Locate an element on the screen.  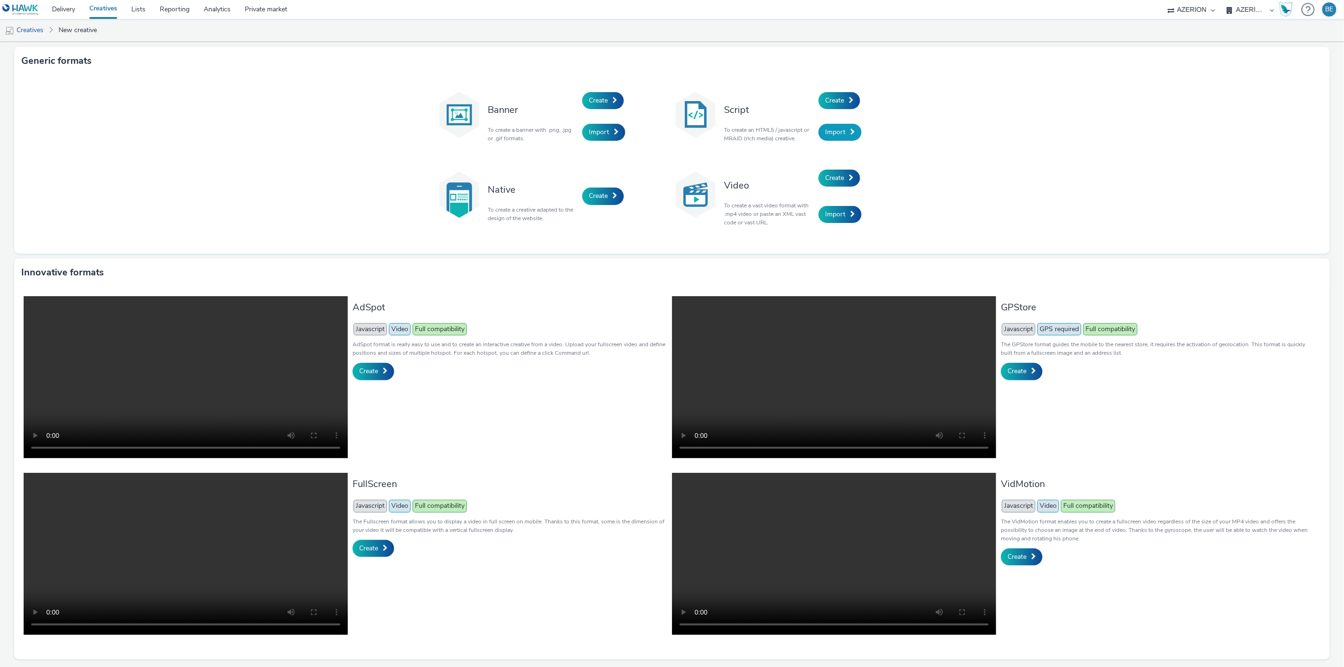
p: The VidMotion format enables you to create a fullscreen video regardless of the size of your MP4 ... is located at coordinates (1158, 530).